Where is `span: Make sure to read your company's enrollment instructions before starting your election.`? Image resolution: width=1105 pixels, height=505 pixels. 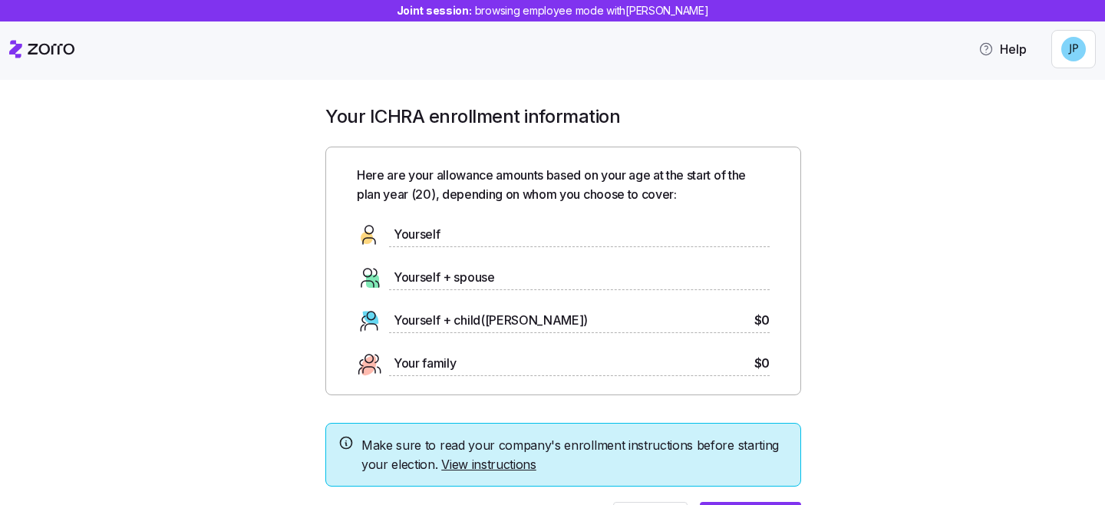 span: Make sure to read your company's enrollment instructions before starting your election. is located at coordinates (575, 455).